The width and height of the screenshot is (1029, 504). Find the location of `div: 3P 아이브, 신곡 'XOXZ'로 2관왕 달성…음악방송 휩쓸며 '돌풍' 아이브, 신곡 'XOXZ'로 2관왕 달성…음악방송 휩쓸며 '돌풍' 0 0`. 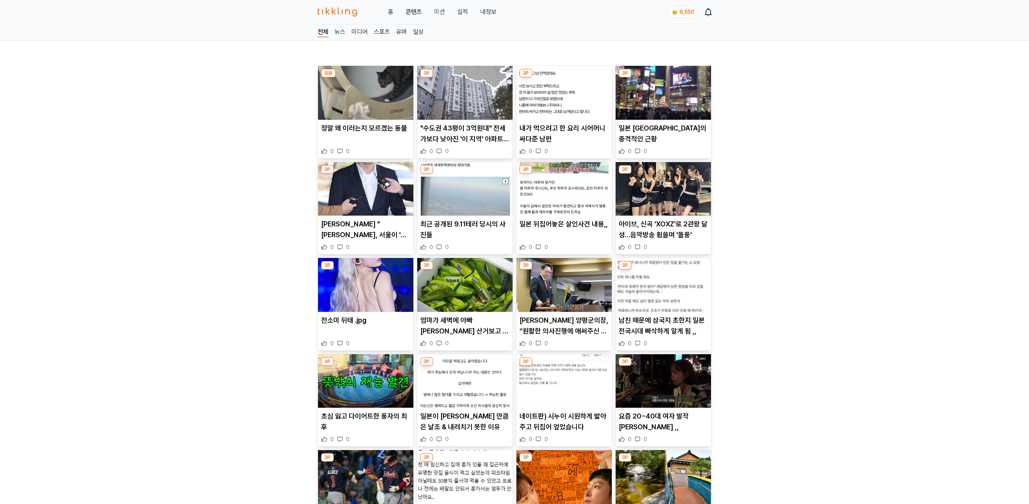

div: 3P 아이브, 신곡 'XOXZ'로 2관왕 달성…음악방송 휩쓸며 '돌풍' 아이브, 신곡 'XOXZ'로 2관왕 달성…음악방송 휩쓸며 '돌풍' 0 0 is located at coordinates (664, 208).